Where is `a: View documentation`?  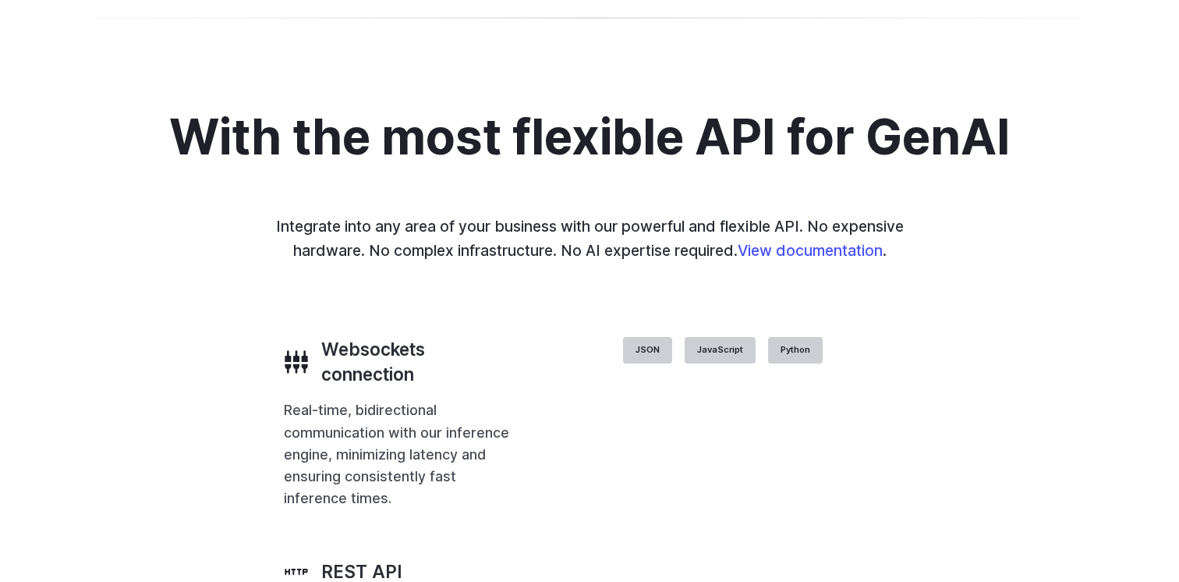
a: View documentation is located at coordinates (810, 250).